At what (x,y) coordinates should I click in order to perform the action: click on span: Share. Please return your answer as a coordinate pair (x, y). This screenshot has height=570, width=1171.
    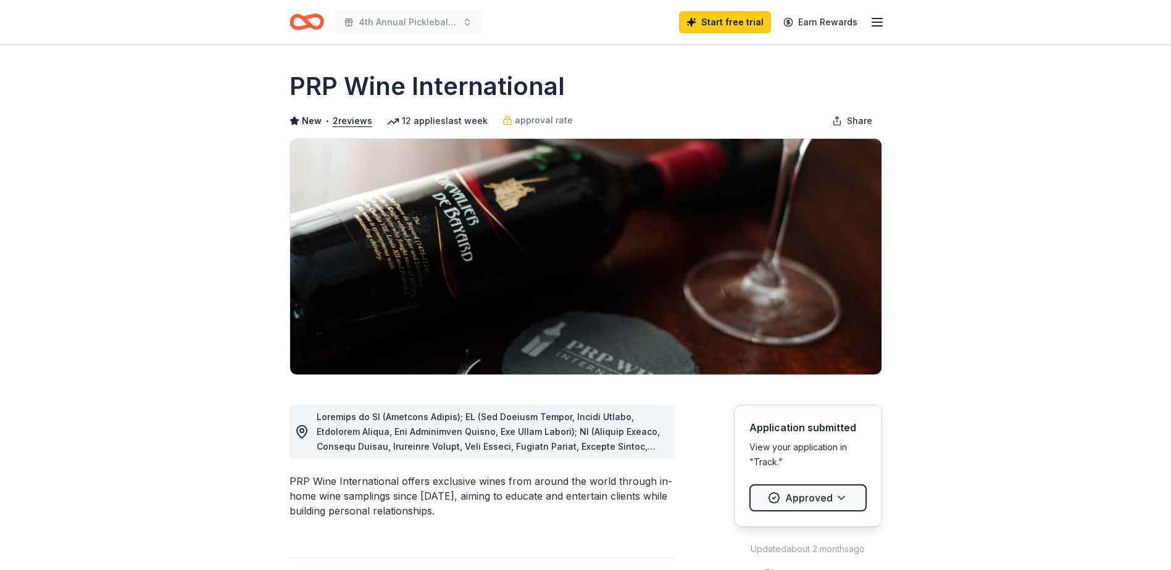
    Looking at the image, I should click on (859, 121).